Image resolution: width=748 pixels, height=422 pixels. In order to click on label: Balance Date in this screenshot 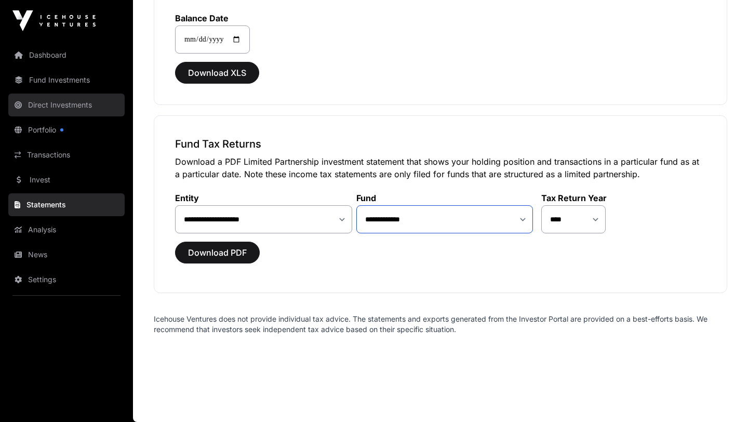, I will do `click(213, 18)`.